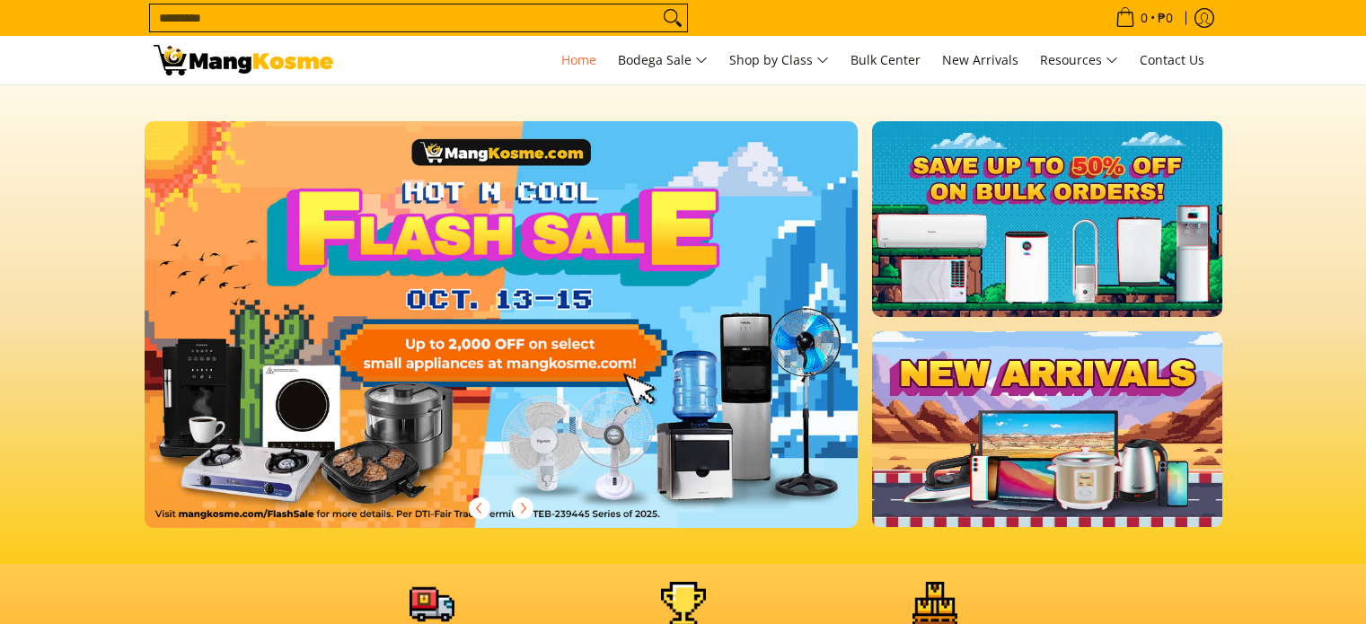 This screenshot has width=1366, height=624. Describe the element at coordinates (980, 60) in the screenshot. I see `a: New Arrivals` at that location.